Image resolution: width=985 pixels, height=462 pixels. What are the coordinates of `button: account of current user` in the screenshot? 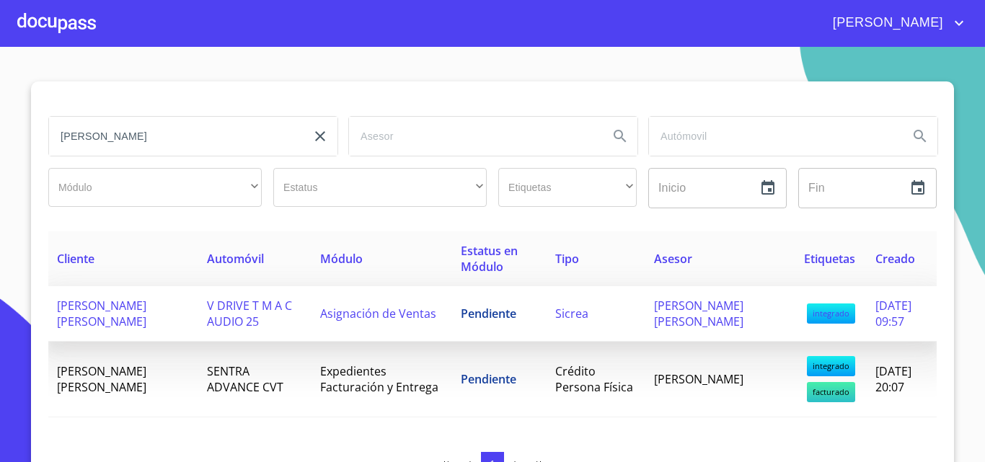 It's located at (895, 23).